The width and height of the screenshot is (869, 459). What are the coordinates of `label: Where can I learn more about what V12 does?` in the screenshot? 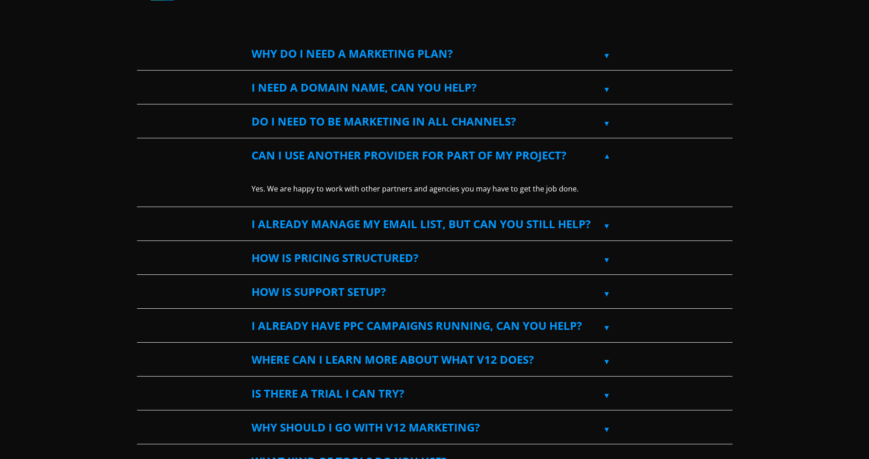 It's located at (435, 360).